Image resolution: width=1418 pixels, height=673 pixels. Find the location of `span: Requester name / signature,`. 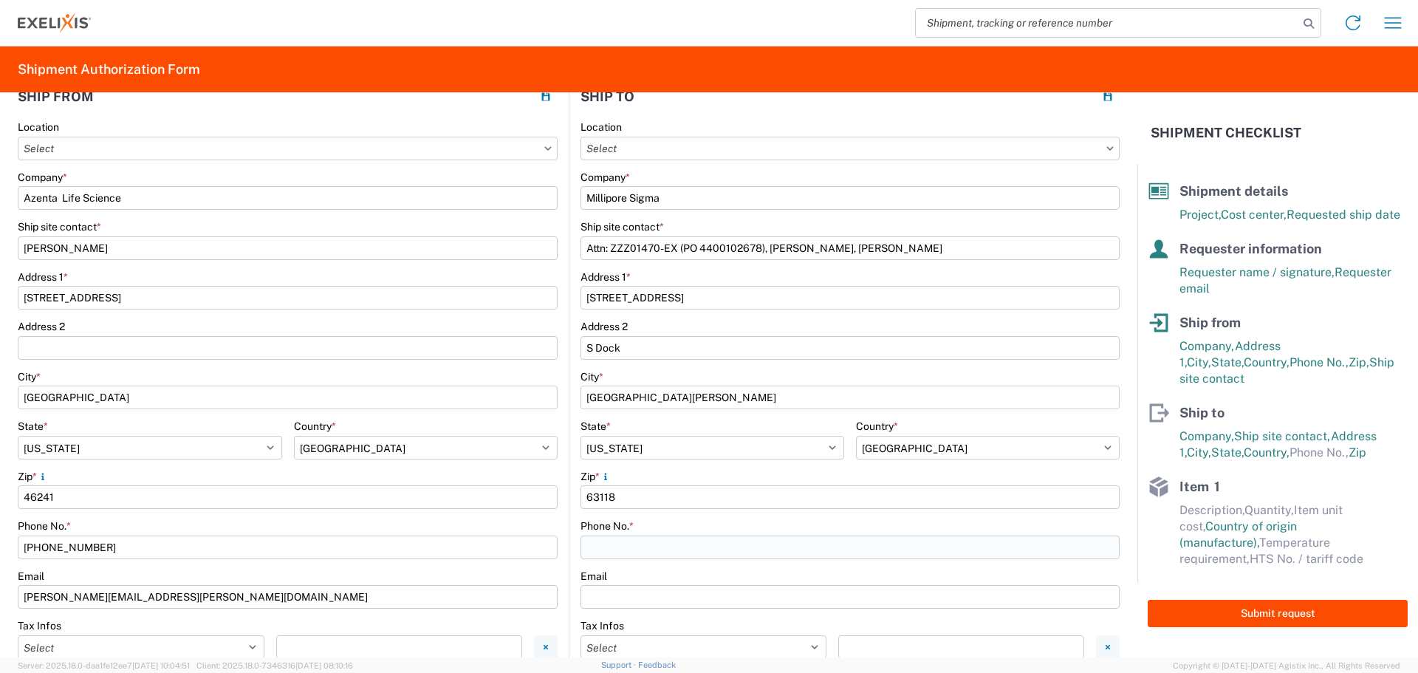

span: Requester name / signature, is located at coordinates (1257, 272).